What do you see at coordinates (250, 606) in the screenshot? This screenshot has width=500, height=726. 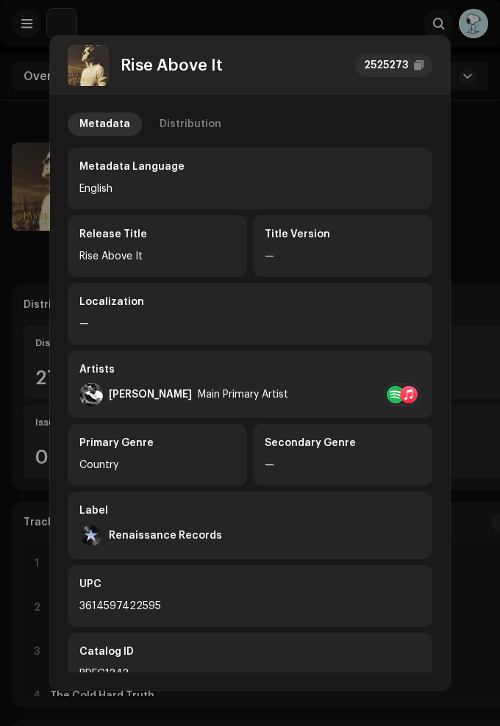 I see `div: 3614597422595` at bounding box center [250, 606].